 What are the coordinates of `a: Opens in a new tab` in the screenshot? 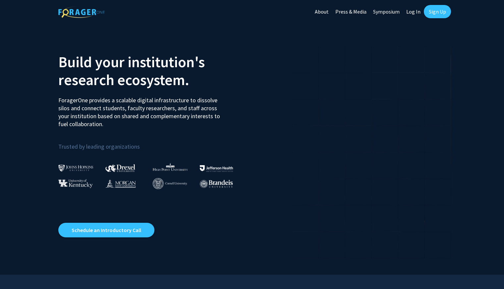 It's located at (106, 230).